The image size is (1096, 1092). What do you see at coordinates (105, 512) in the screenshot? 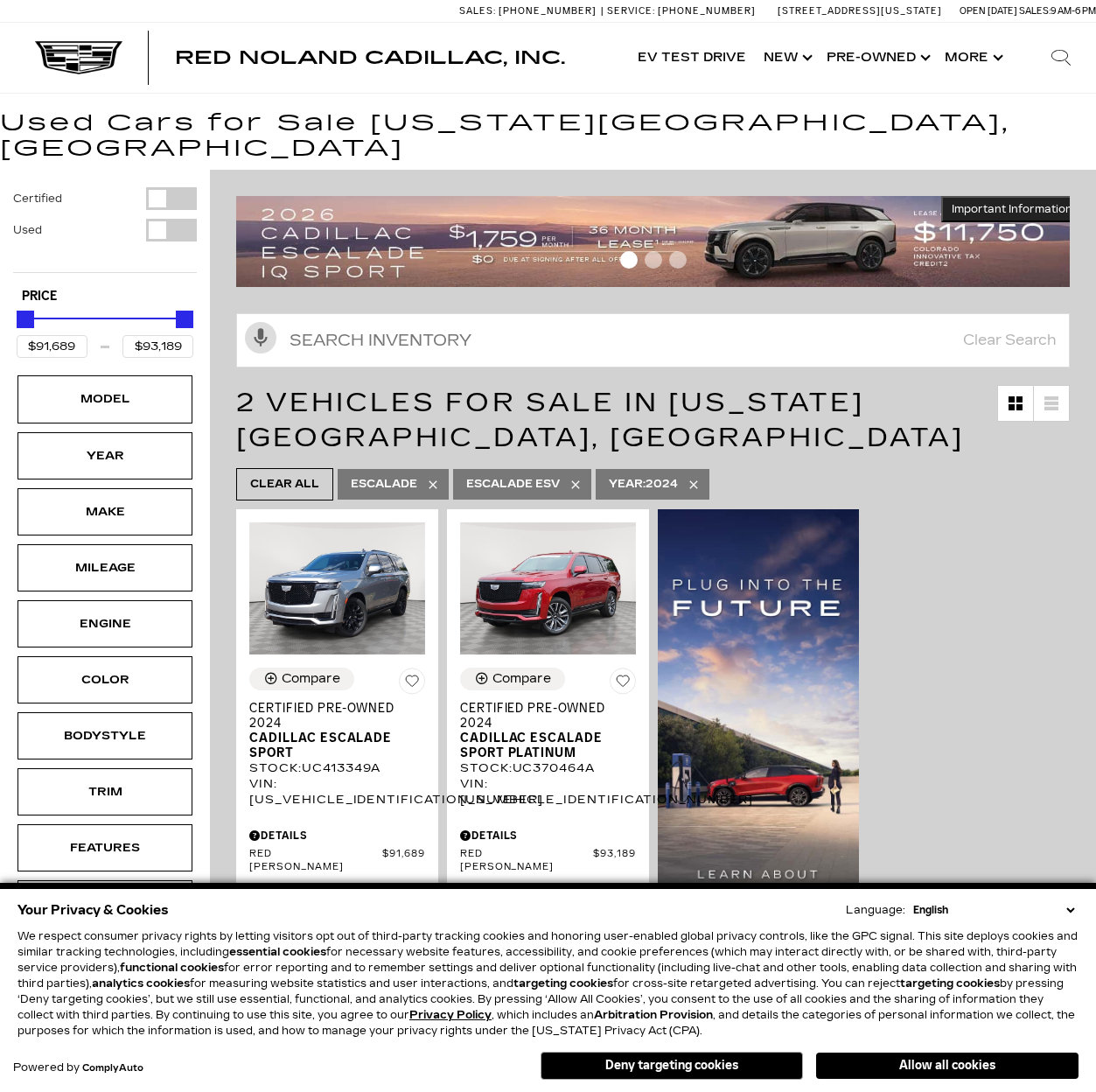
I see `div: MakeMake` at bounding box center [105, 512].